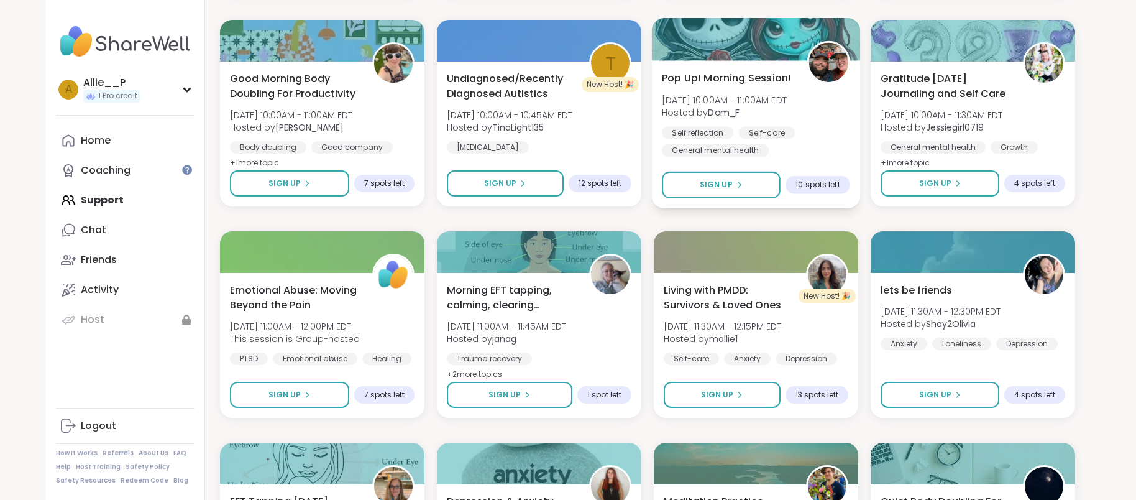 The height and width of the screenshot is (500, 1136). What do you see at coordinates (93, 230) in the screenshot?
I see `div: Chat` at bounding box center [93, 230].